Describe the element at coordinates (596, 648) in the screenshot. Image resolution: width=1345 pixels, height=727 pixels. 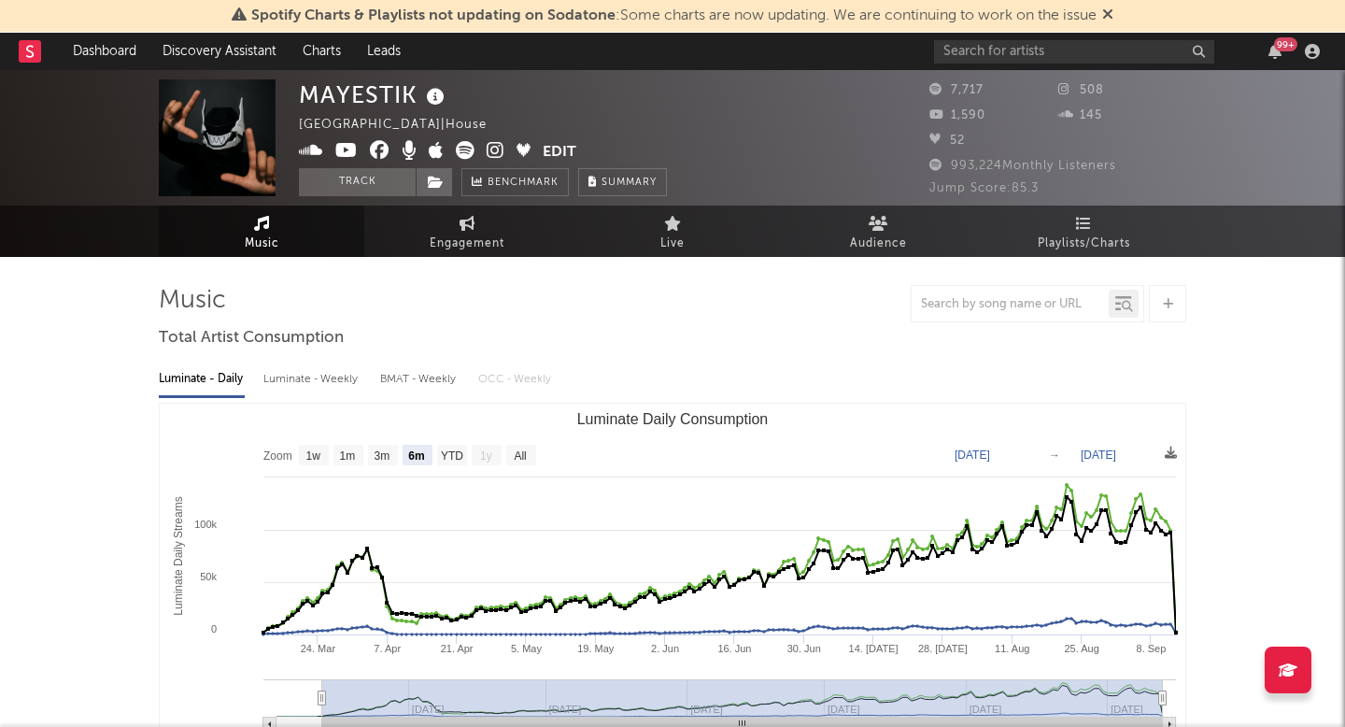
I see `text: 19. May` at that location.